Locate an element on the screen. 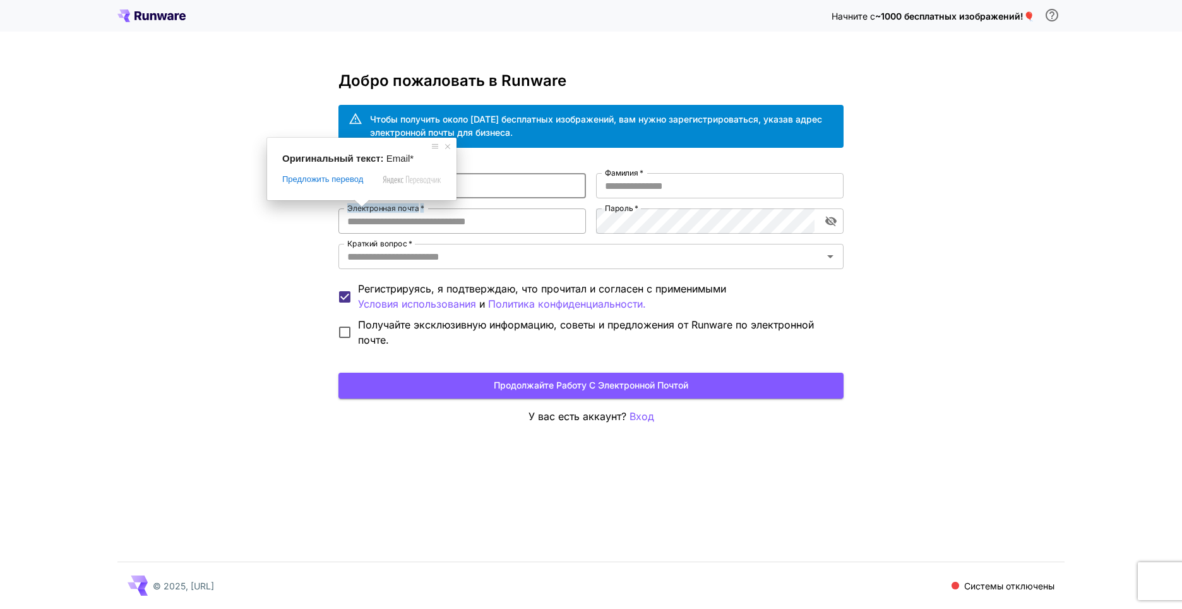 The height and width of the screenshot is (609, 1182). button: Чтобы получить бесплатный кредит, вам нужно зарегистрироваться, указав адрес электронной почты дл... is located at coordinates (1052, 15).